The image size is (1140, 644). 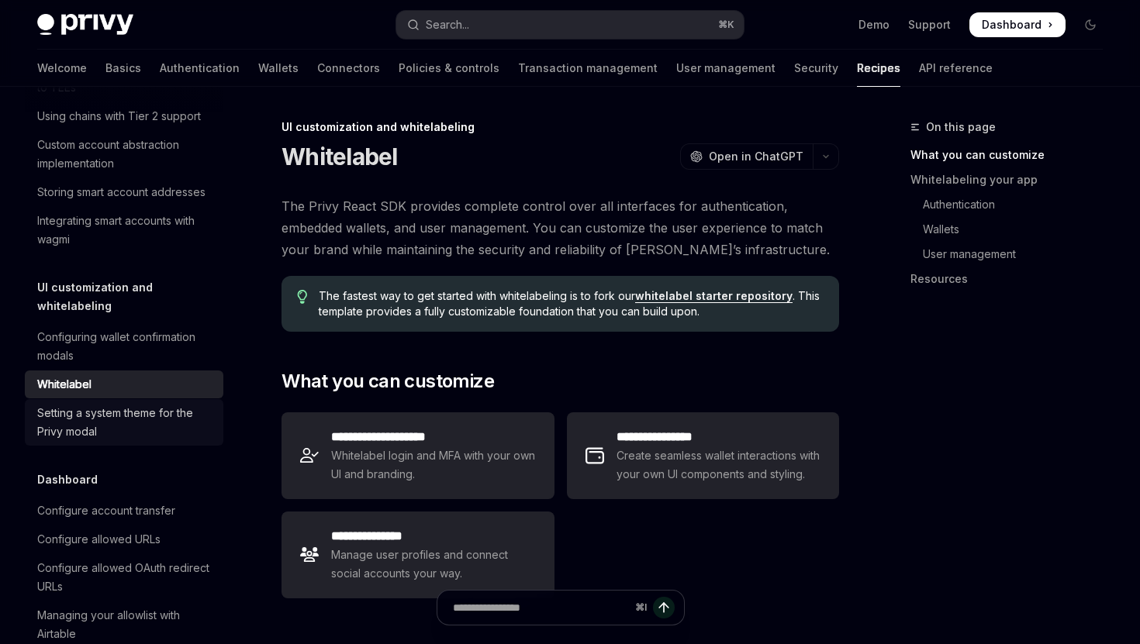 What do you see at coordinates (664, 608) in the screenshot?
I see `button: Send message` at bounding box center [664, 608].